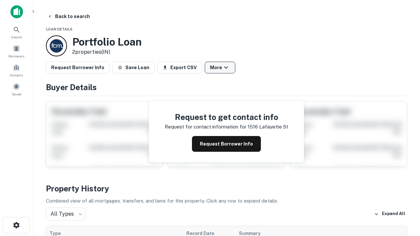 The height and width of the screenshot is (236, 420). I want to click on h4: Request to get contact info, so click(226, 117).